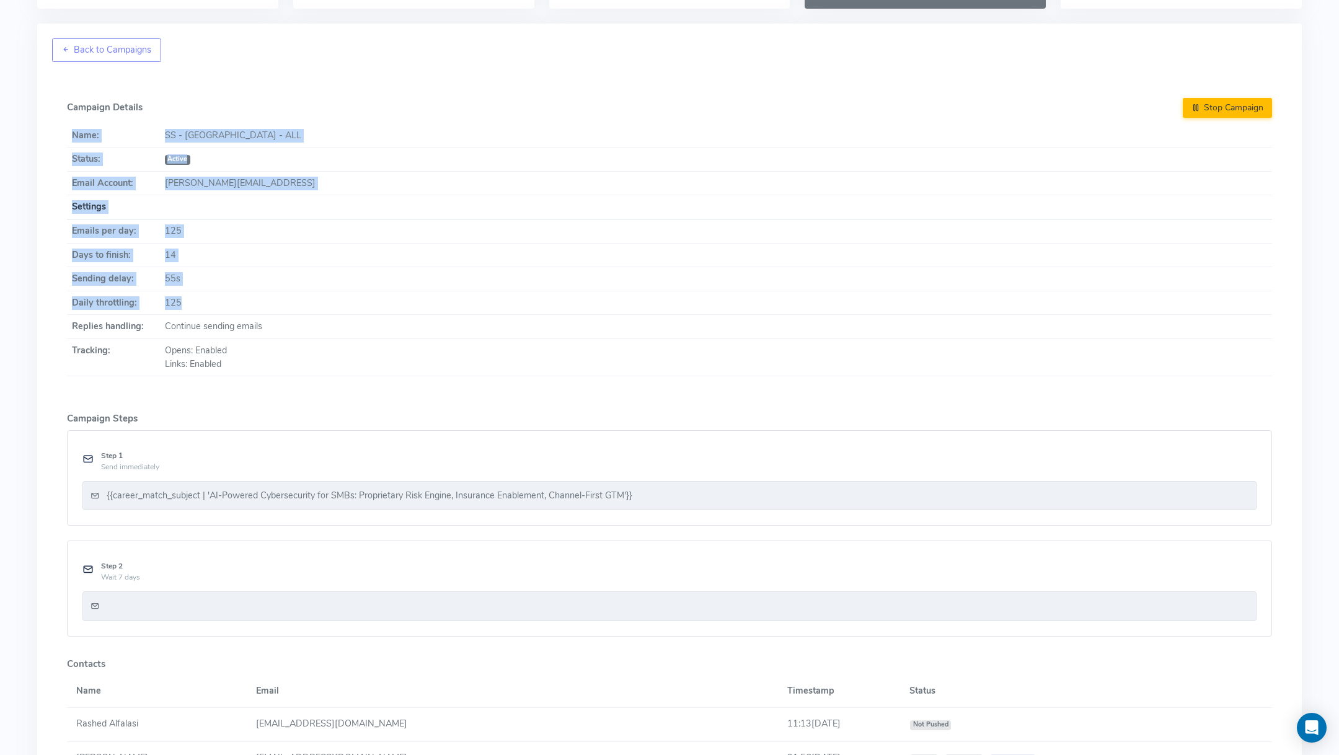 Image resolution: width=1339 pixels, height=755 pixels. What do you see at coordinates (113, 303) in the screenshot?
I see `th: Daily throttling:` at bounding box center [113, 303].